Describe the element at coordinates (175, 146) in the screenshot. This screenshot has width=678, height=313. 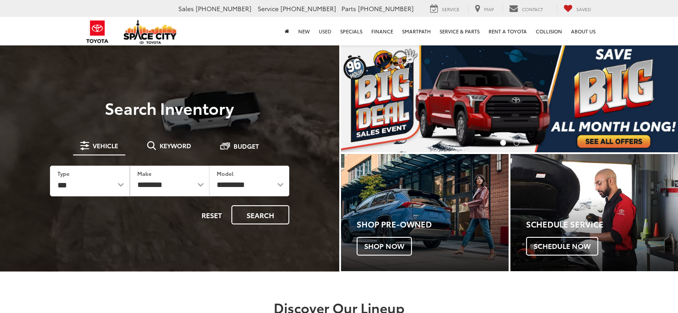
I see `span: Keyword` at that location.